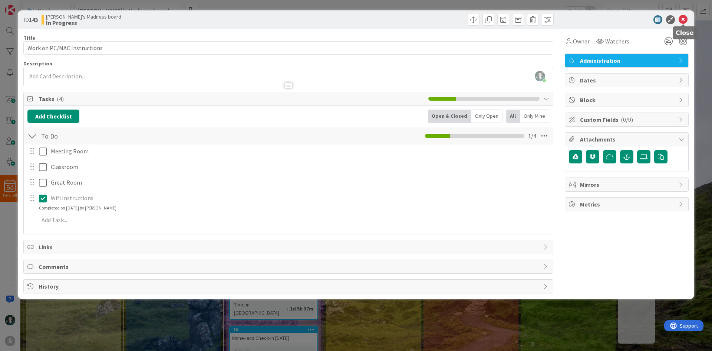 The height and width of the screenshot is (351, 712). I want to click on h5: Close, so click(685, 33).